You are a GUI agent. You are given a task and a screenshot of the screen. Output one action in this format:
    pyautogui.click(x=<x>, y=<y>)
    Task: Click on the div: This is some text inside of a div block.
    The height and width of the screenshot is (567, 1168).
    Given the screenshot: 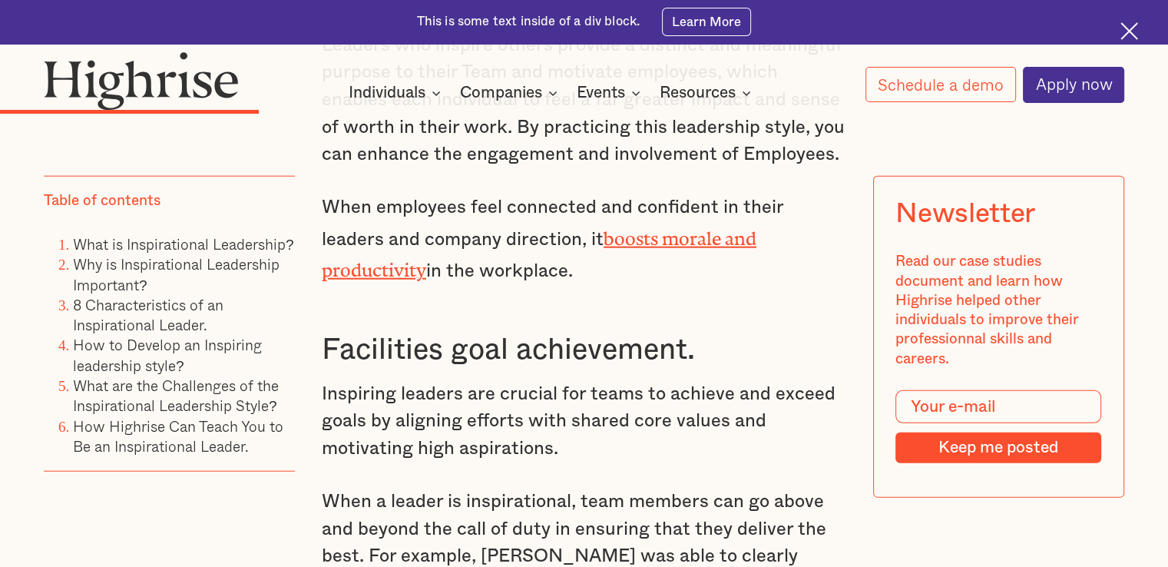 What is the action you would take?
    pyautogui.click(x=528, y=21)
    